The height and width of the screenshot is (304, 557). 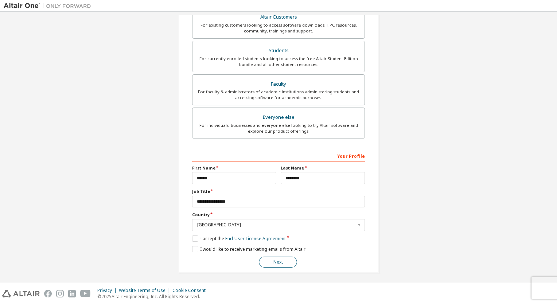 I want to click on img: Altair One, so click(x=49, y=6).